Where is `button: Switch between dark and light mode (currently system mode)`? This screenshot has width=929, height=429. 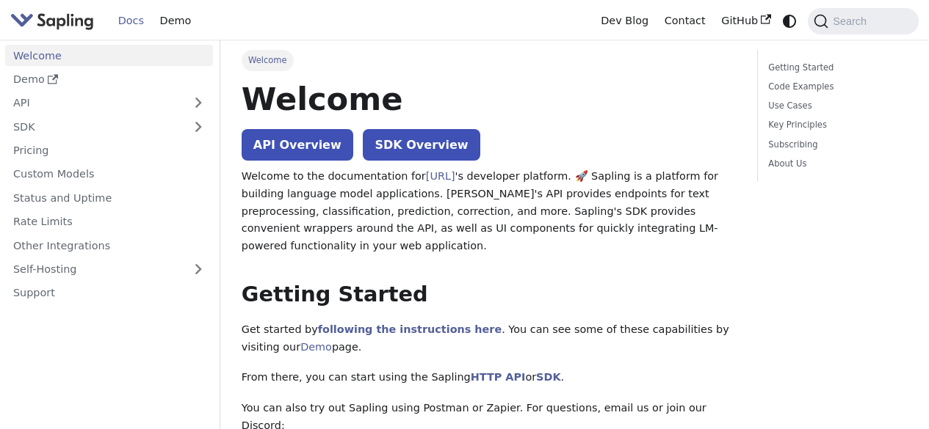
button: Switch between dark and light mode (currently system mode) is located at coordinates (789, 21).